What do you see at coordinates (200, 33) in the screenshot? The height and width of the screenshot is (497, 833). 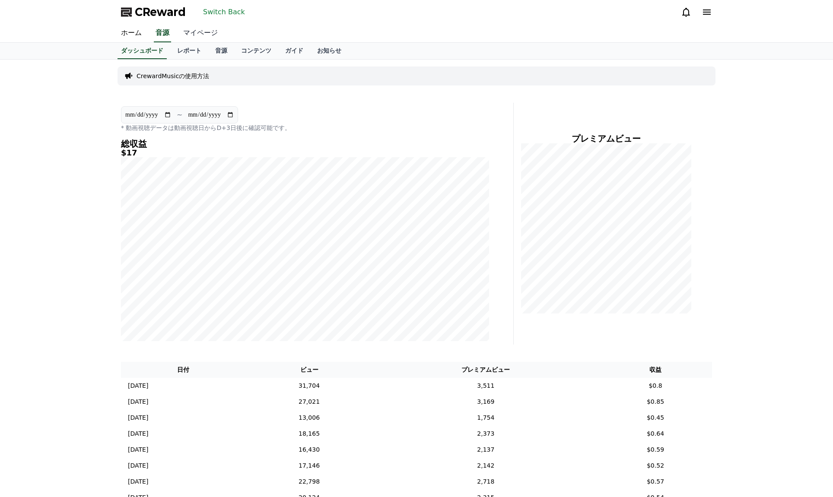 I see `a: マイページ` at bounding box center [200, 33].